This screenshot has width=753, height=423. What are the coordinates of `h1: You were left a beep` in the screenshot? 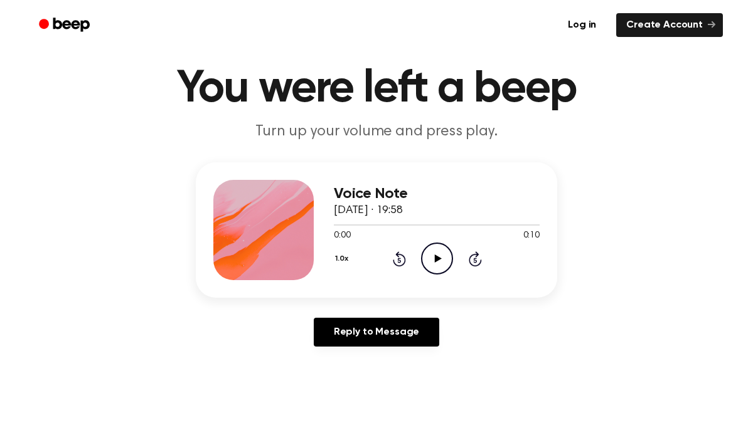 It's located at (376, 89).